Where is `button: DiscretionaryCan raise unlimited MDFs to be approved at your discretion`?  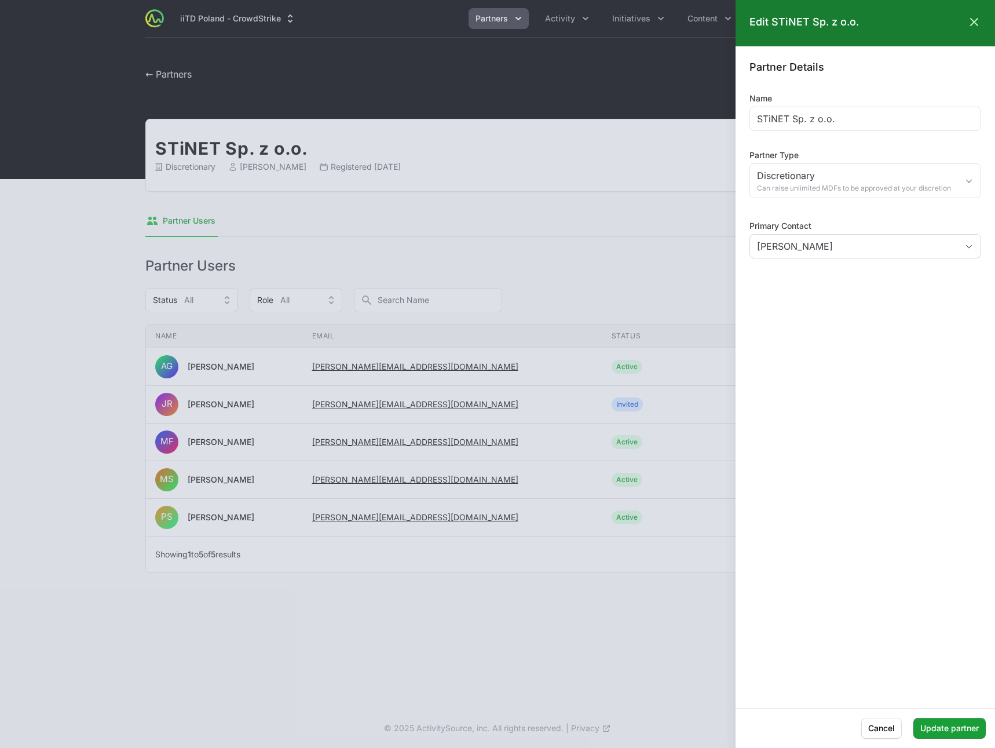 button: DiscretionaryCan raise unlimited MDFs to be approved at your discretion is located at coordinates (865, 181).